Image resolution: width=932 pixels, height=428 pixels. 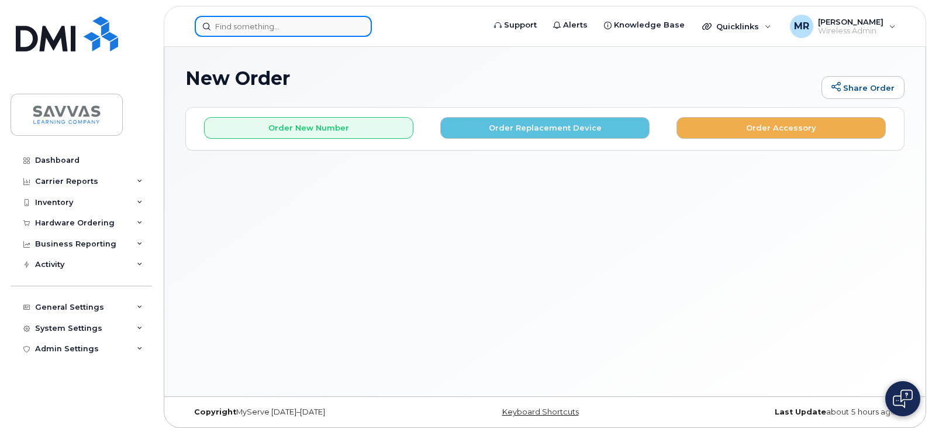 What do you see at coordinates (541, 411) in the screenshot?
I see `a: Keyboard Shortcuts` at bounding box center [541, 411].